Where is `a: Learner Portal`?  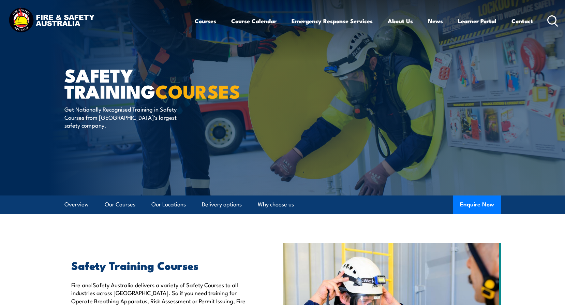
a: Learner Portal is located at coordinates (477, 21).